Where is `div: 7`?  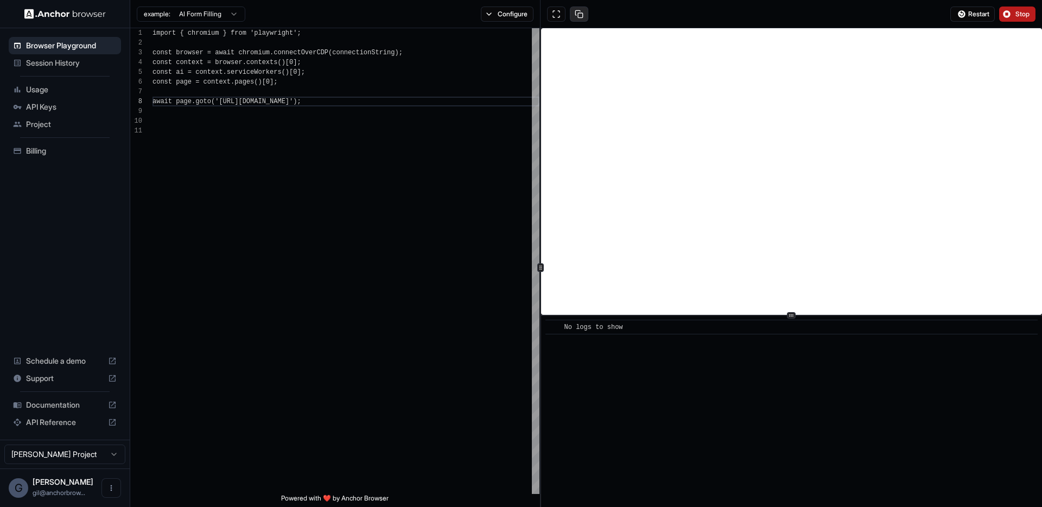
div: 7 is located at coordinates (136, 92).